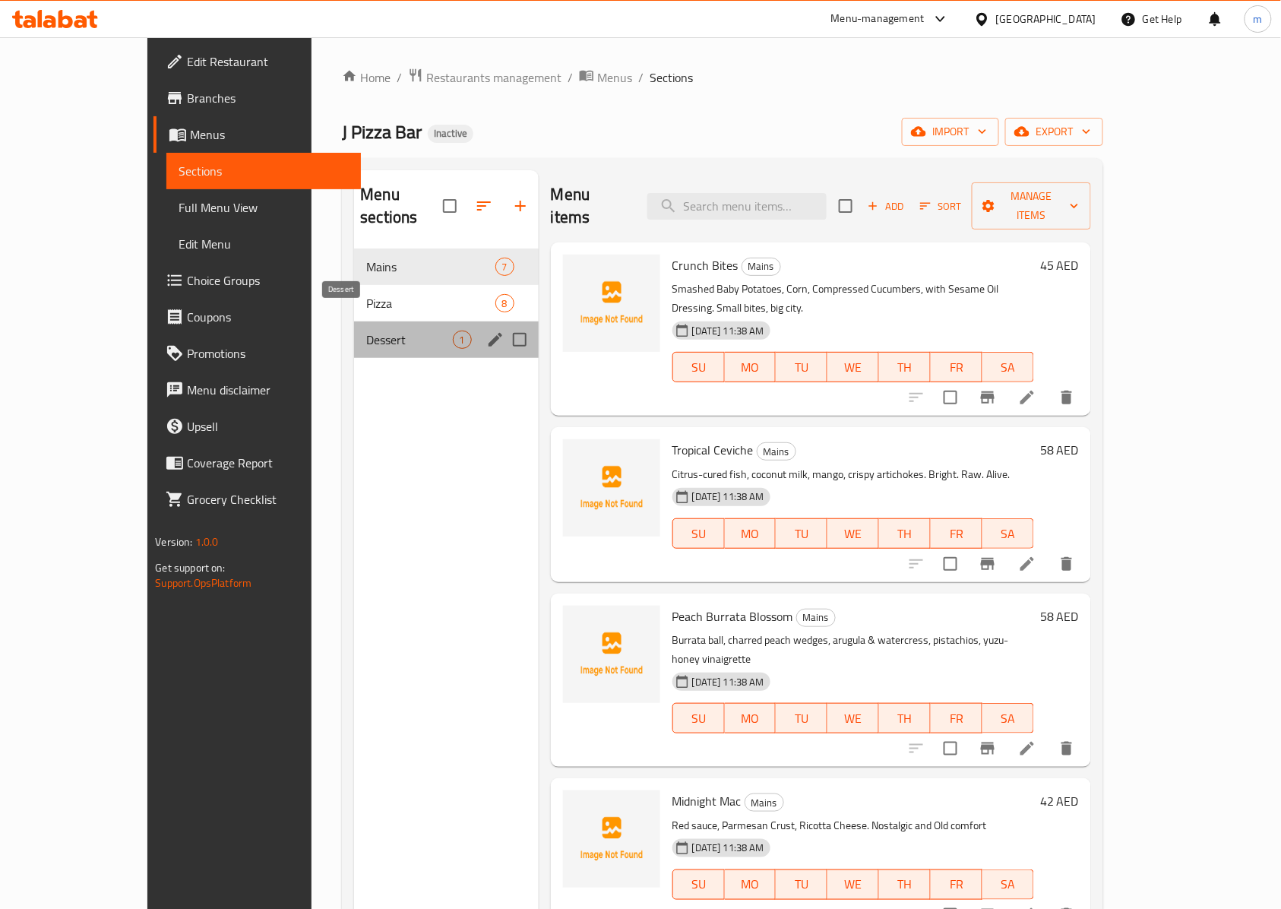 The height and width of the screenshot is (909, 1281). Describe the element at coordinates (612, 839) in the screenshot. I see `img: Midnight Mac` at that location.